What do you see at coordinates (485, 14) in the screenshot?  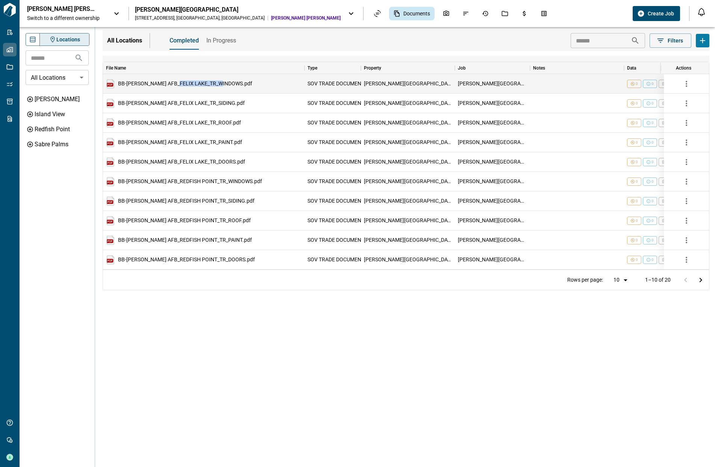 I see `div: Job History` at bounding box center [485, 14].